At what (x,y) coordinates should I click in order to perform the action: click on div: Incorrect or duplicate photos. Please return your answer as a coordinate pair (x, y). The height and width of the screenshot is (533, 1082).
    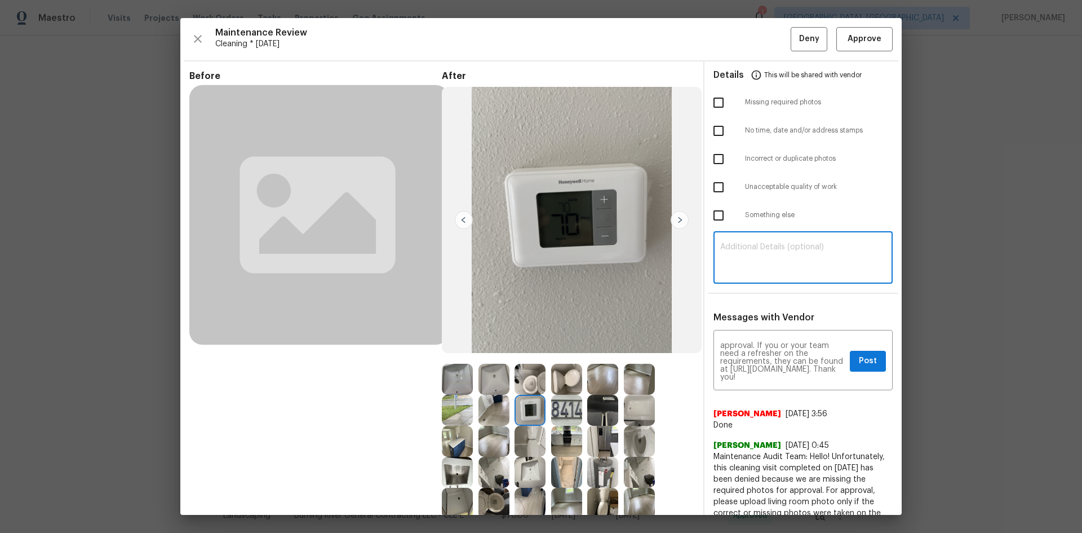
    Looking at the image, I should click on (803, 159).